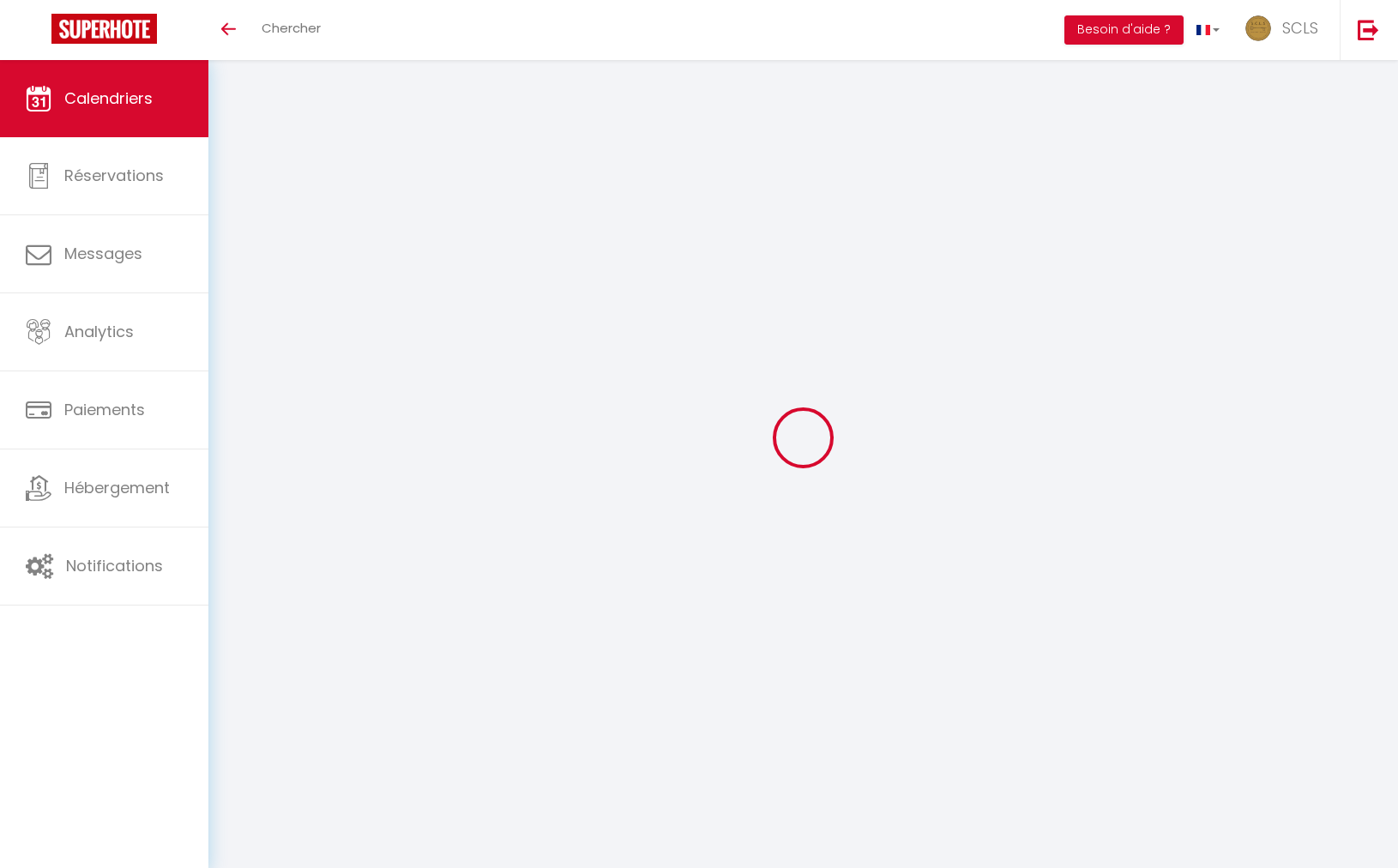 The image size is (1398, 868). What do you see at coordinates (105, 409) in the screenshot?
I see `span: Paiements` at bounding box center [105, 409].